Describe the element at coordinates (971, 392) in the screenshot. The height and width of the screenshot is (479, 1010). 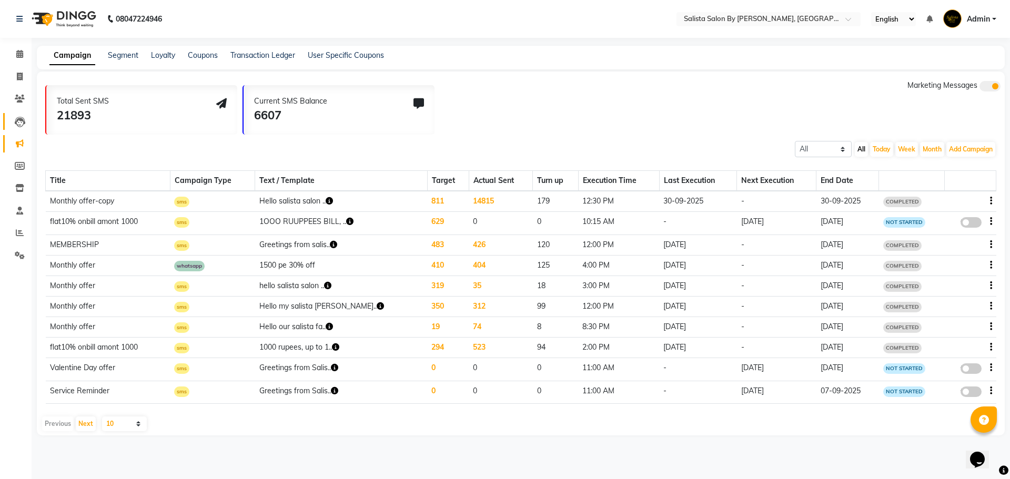
I see `label: false` at that location.